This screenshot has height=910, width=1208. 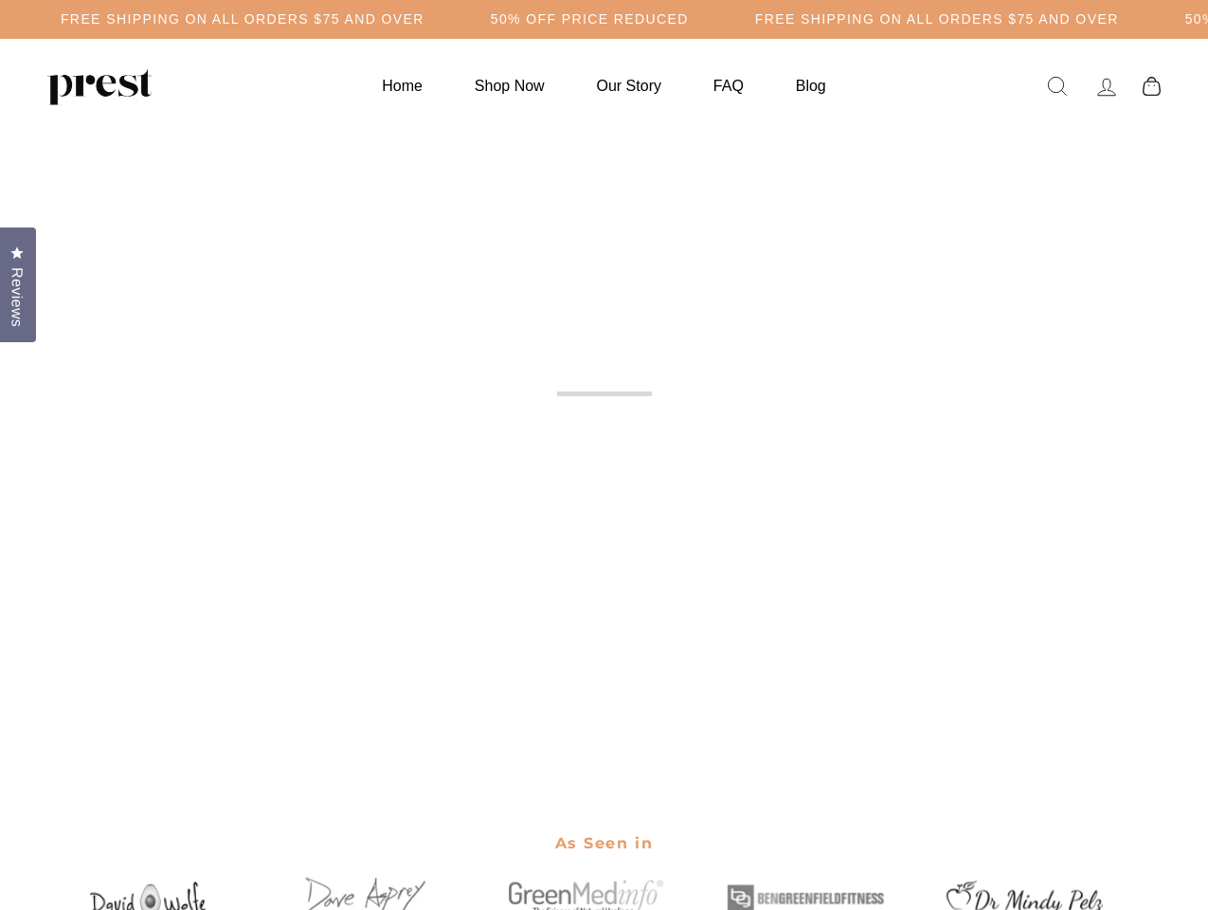 What do you see at coordinates (99, 86) in the screenshot?
I see `img: PREST ORGANICS` at bounding box center [99, 86].